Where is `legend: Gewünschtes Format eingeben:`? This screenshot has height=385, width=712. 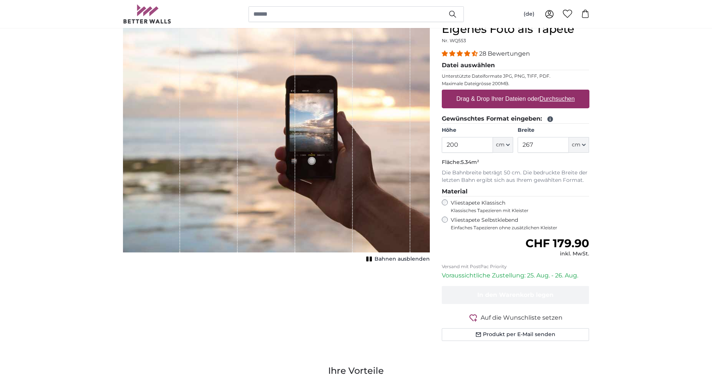 legend: Gewünschtes Format eingeben: is located at coordinates (515, 119).